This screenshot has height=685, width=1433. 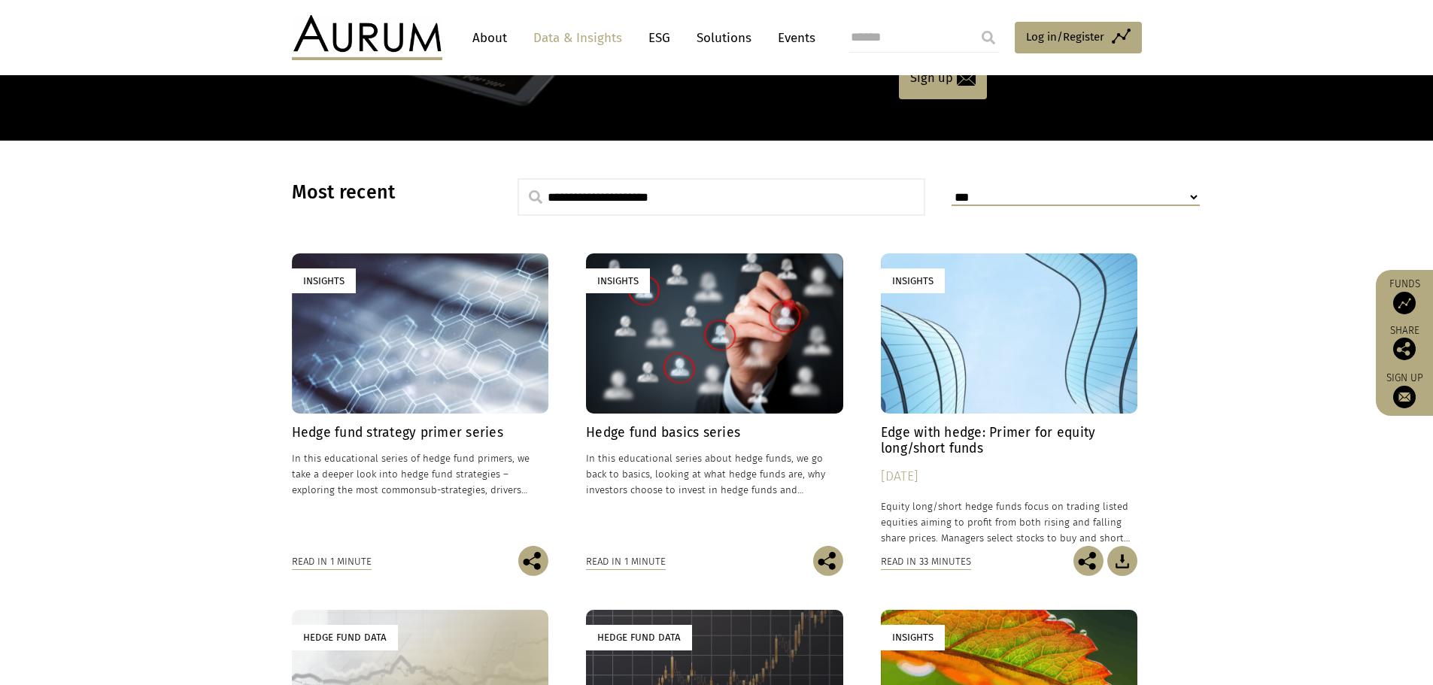 What do you see at coordinates (1405, 343) in the screenshot?
I see `div: Share` at bounding box center [1405, 343].